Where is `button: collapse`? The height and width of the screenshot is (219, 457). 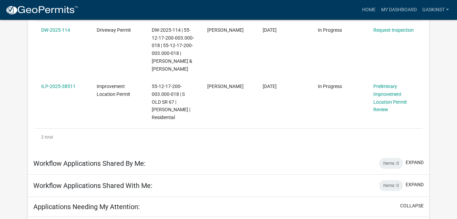
button: collapse is located at coordinates (412, 205).